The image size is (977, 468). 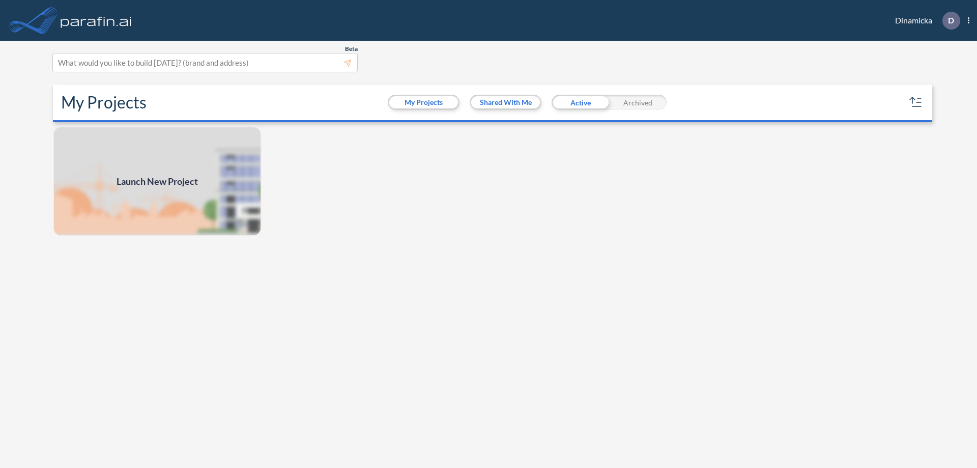 I want to click on a: Launch New Project, so click(x=157, y=181).